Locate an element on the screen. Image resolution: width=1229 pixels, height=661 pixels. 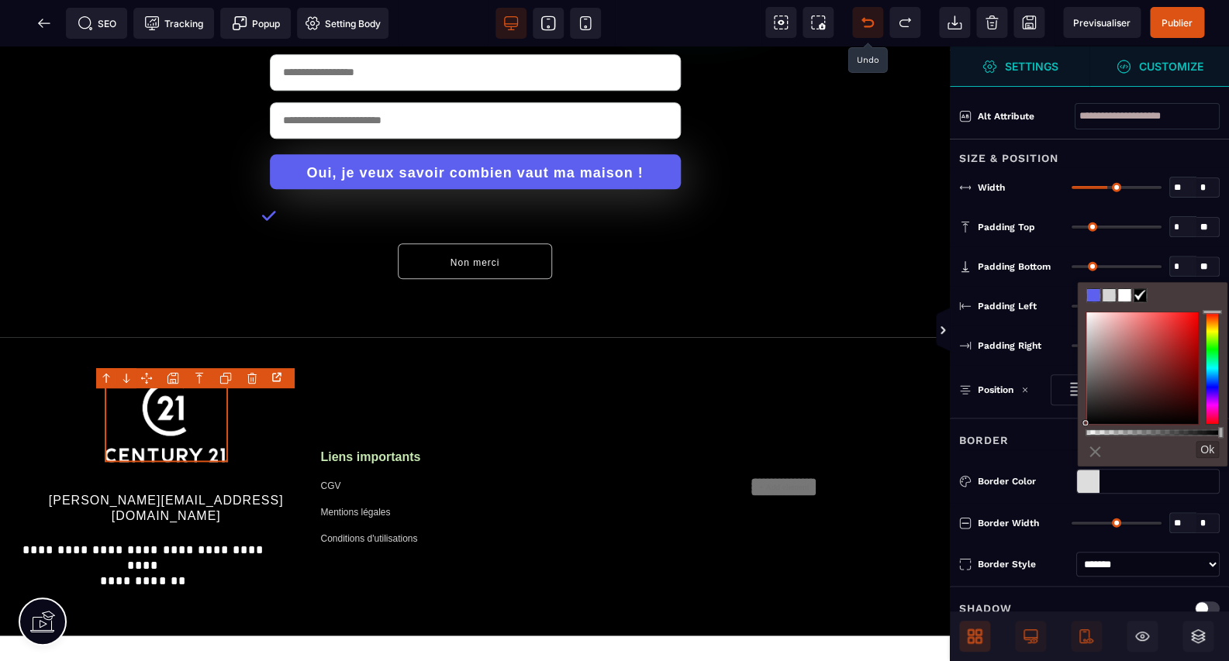
text: Conditions d'utilisations is located at coordinates (475, 492).